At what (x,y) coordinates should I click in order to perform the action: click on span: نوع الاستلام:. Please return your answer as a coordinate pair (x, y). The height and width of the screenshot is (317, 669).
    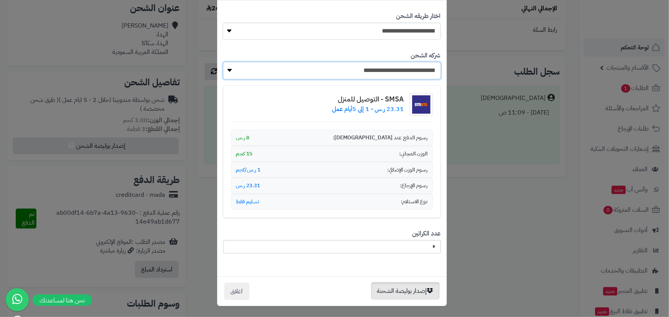
    Looking at the image, I should click on (414, 202).